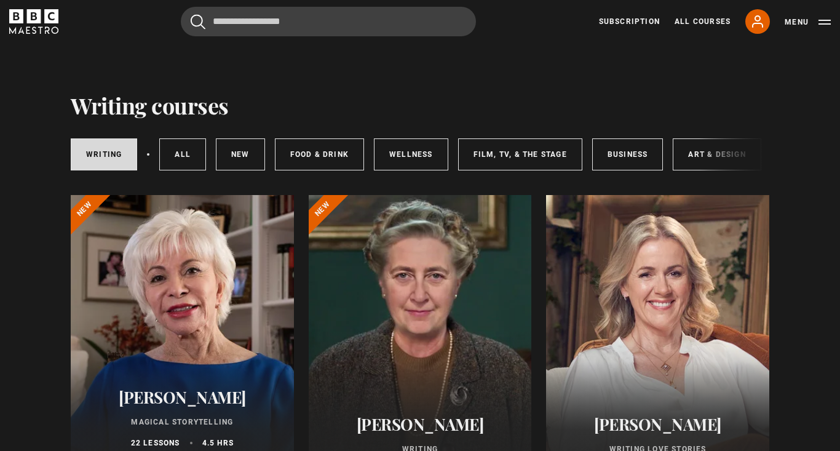  What do you see at coordinates (104, 154) in the screenshot?
I see `a: Writing` at bounding box center [104, 154].